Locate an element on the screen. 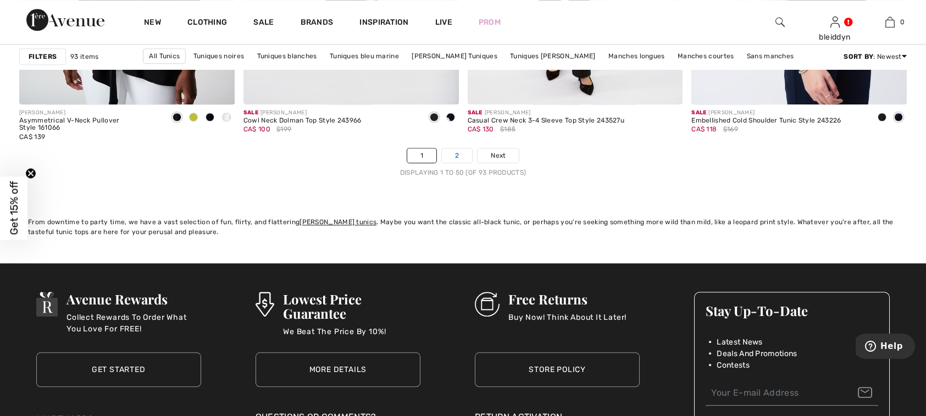 The image size is (926, 416). input: Your E-mail Address is located at coordinates (792, 393).